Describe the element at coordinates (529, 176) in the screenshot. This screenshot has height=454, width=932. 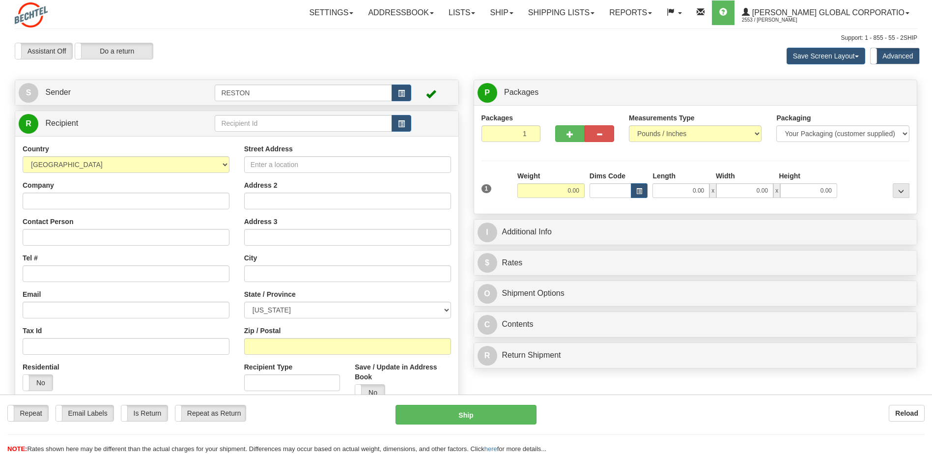
I see `label: Weight` at that location.